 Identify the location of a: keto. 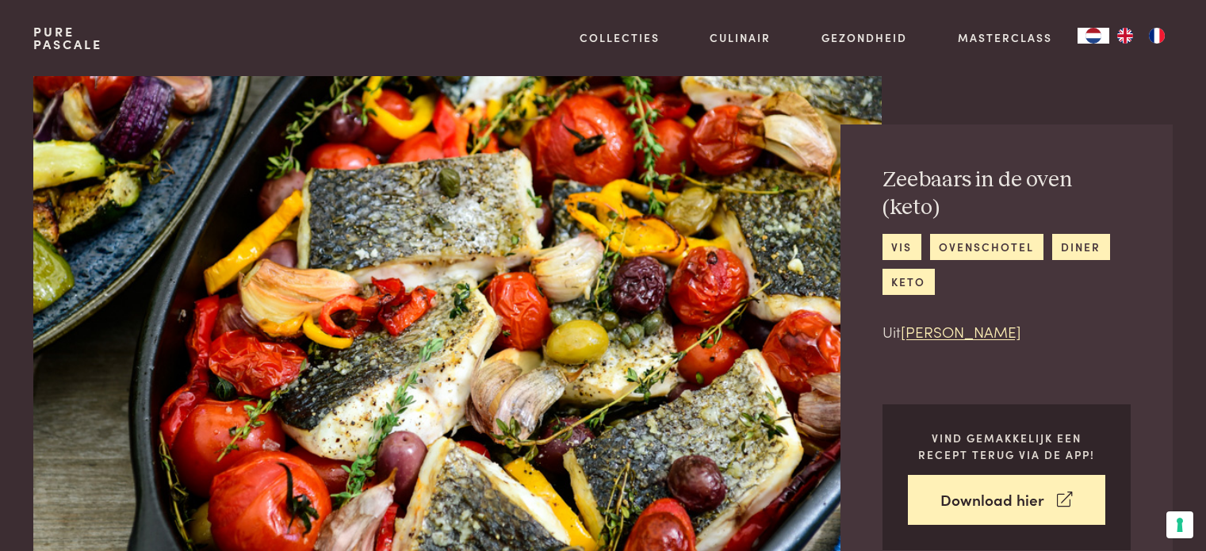
(908, 281).